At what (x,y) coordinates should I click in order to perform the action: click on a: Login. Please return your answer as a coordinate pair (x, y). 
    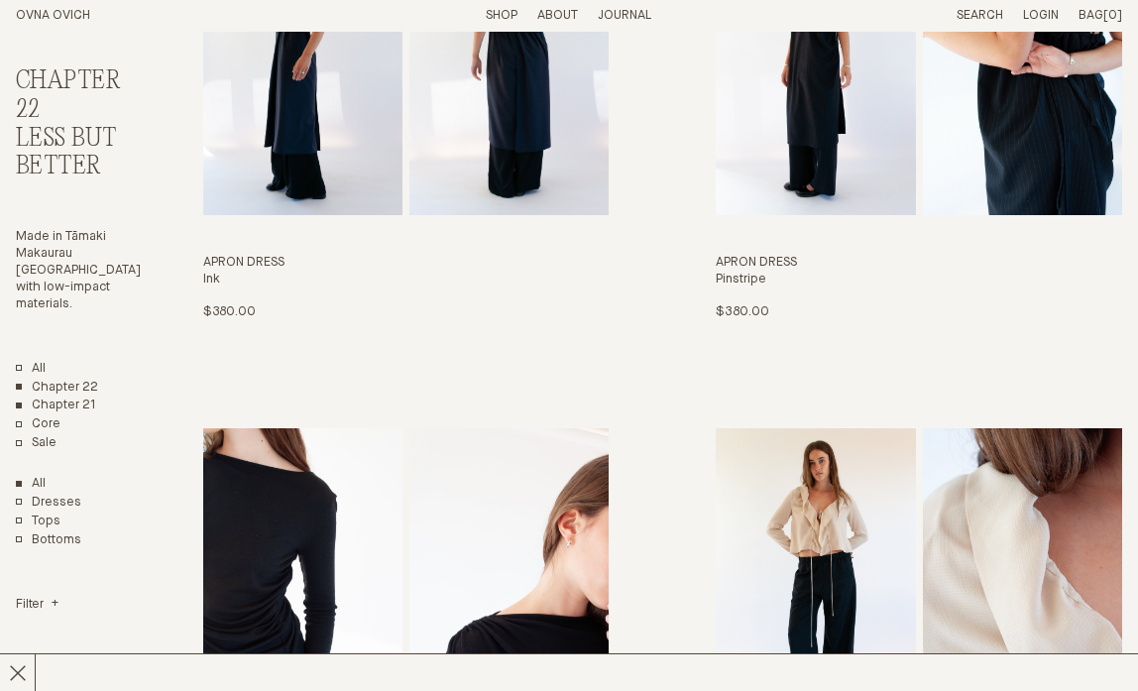
    Looking at the image, I should click on (1041, 15).